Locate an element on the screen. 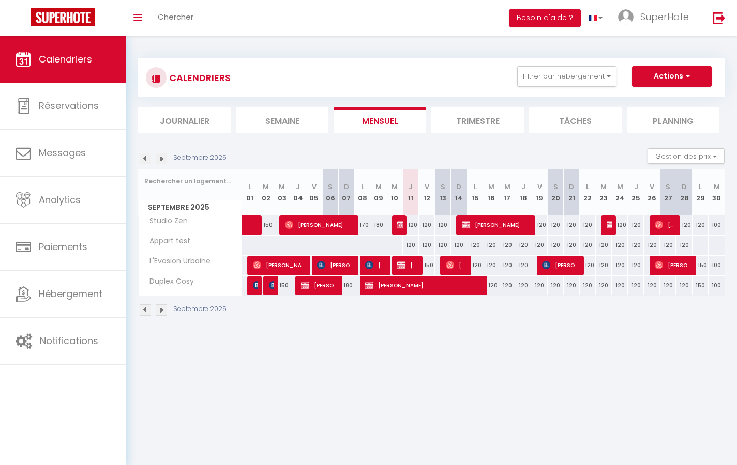  th: 08 is located at coordinates (362, 192).